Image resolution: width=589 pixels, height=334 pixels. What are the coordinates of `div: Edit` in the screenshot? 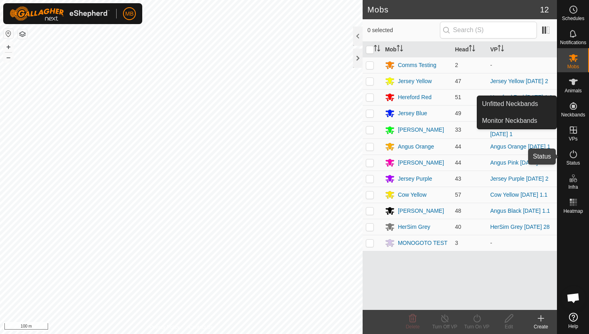 It's located at (509, 326).